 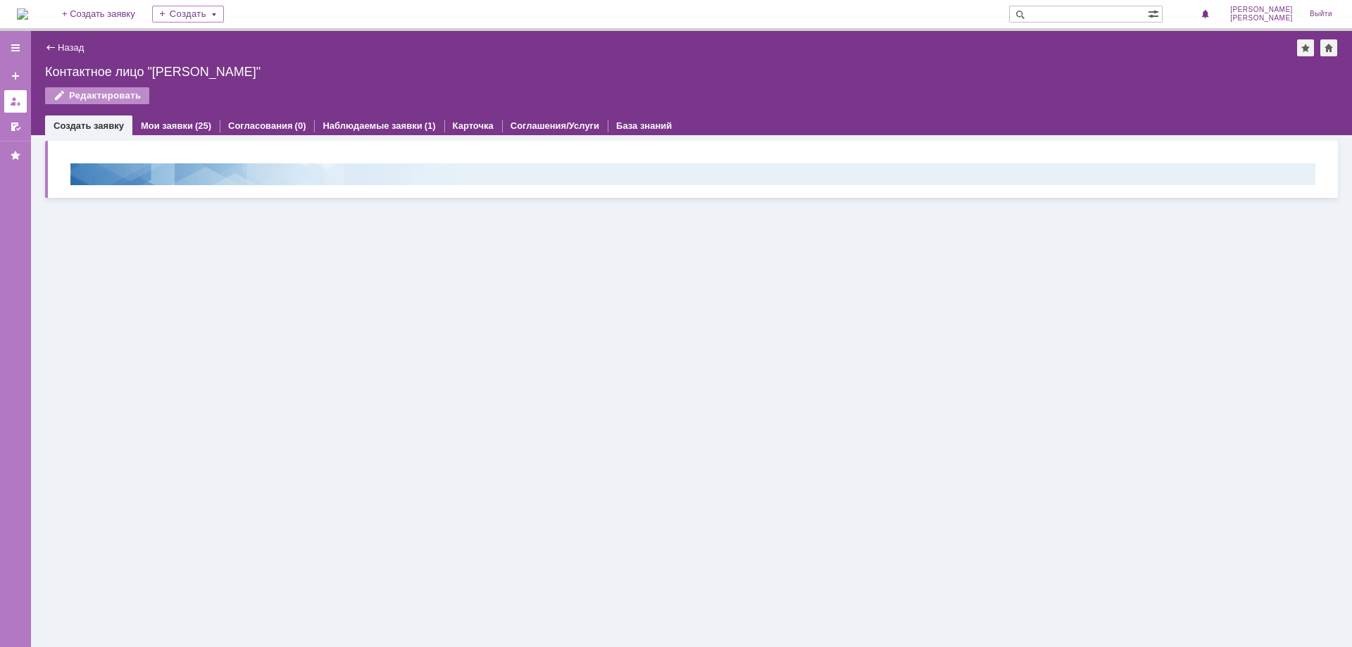 What do you see at coordinates (555, 125) in the screenshot?
I see `a: Соглашения/Услуги` at bounding box center [555, 125].